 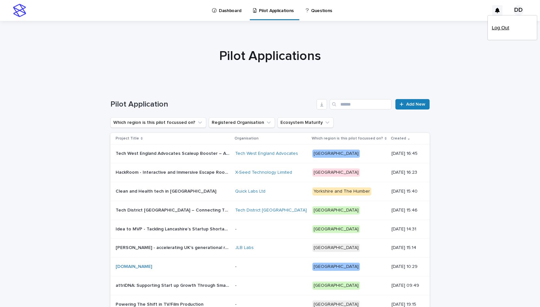 What do you see at coordinates (246, 138) in the screenshot?
I see `p: Organisation` at bounding box center [246, 138].